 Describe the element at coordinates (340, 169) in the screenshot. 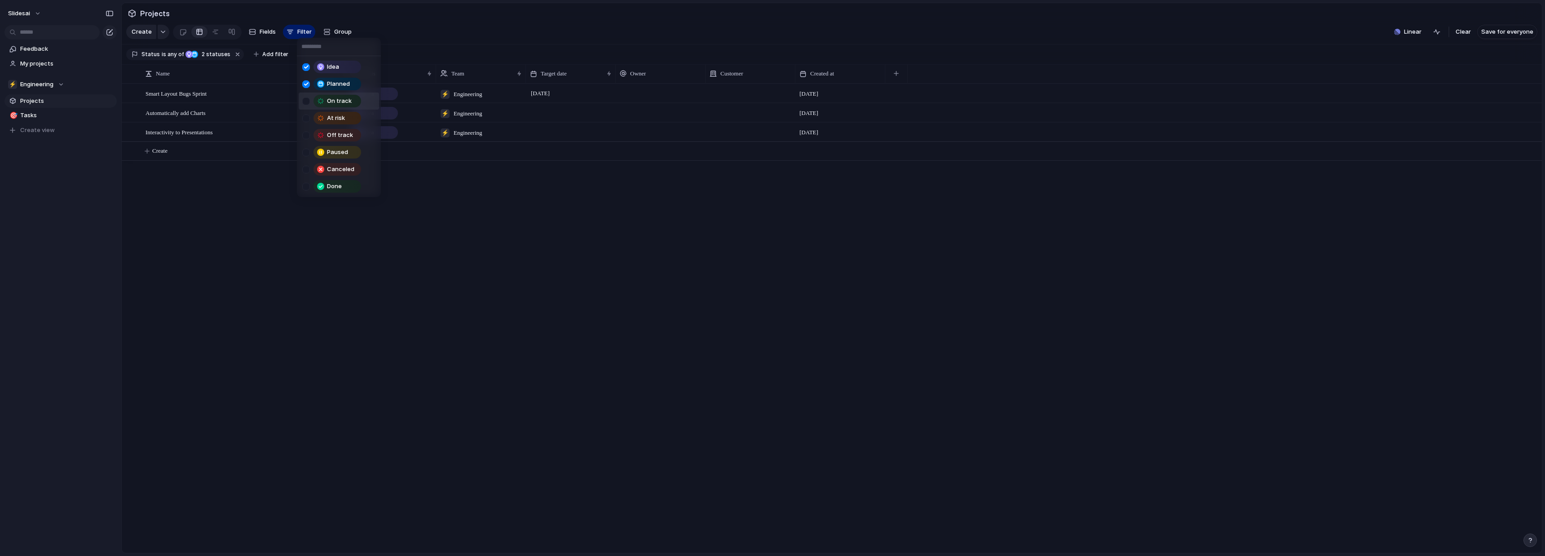

I see `span: Canceled` at that location.